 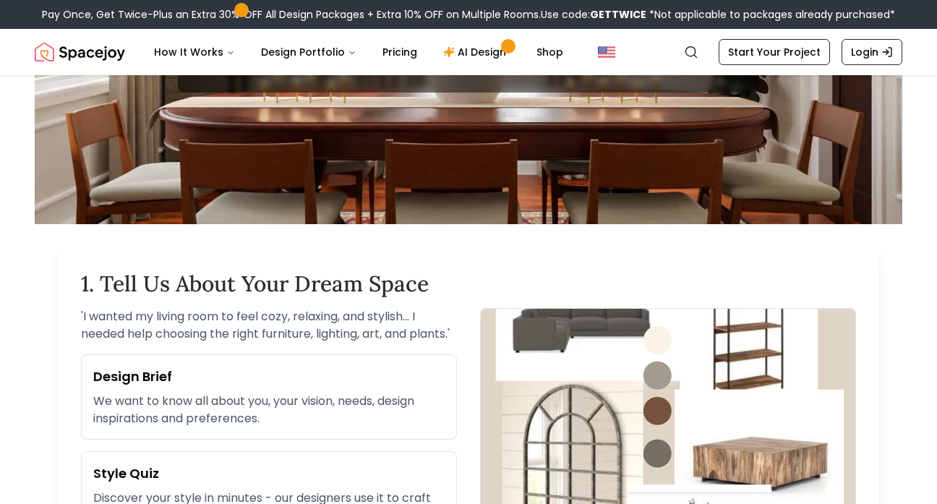 What do you see at coordinates (269, 326) in the screenshot?
I see `p: ' I wanted my living room to feel cozy, relaxing, and stylish... I needed help choosing the right...` at bounding box center [269, 326].